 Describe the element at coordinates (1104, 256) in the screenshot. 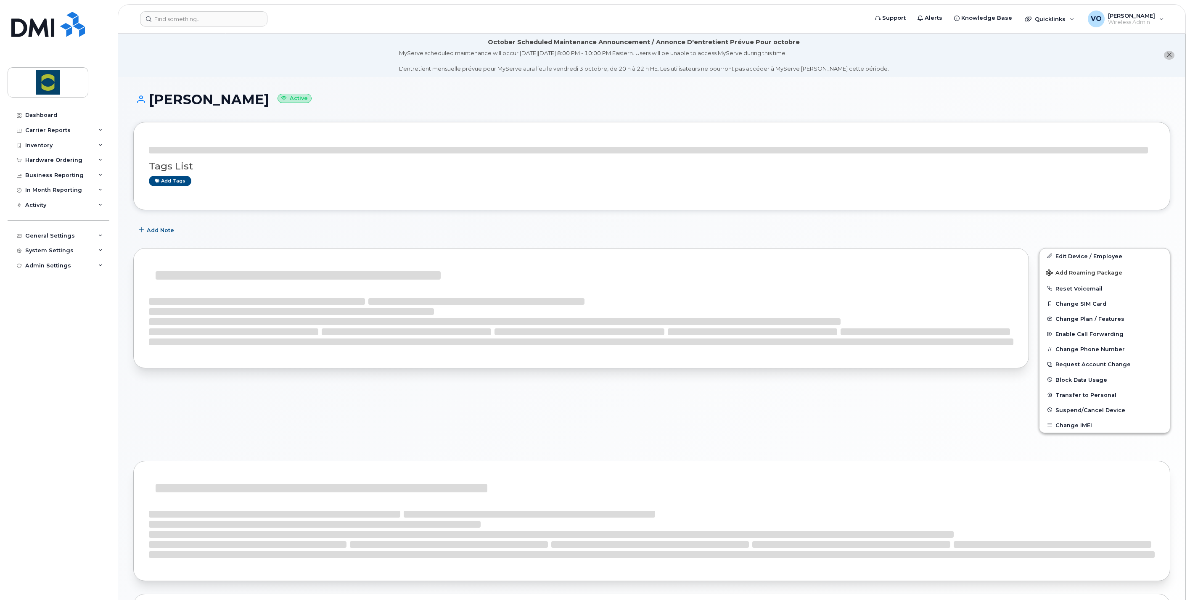

I see `a: Edit Device / Employee` at that location.